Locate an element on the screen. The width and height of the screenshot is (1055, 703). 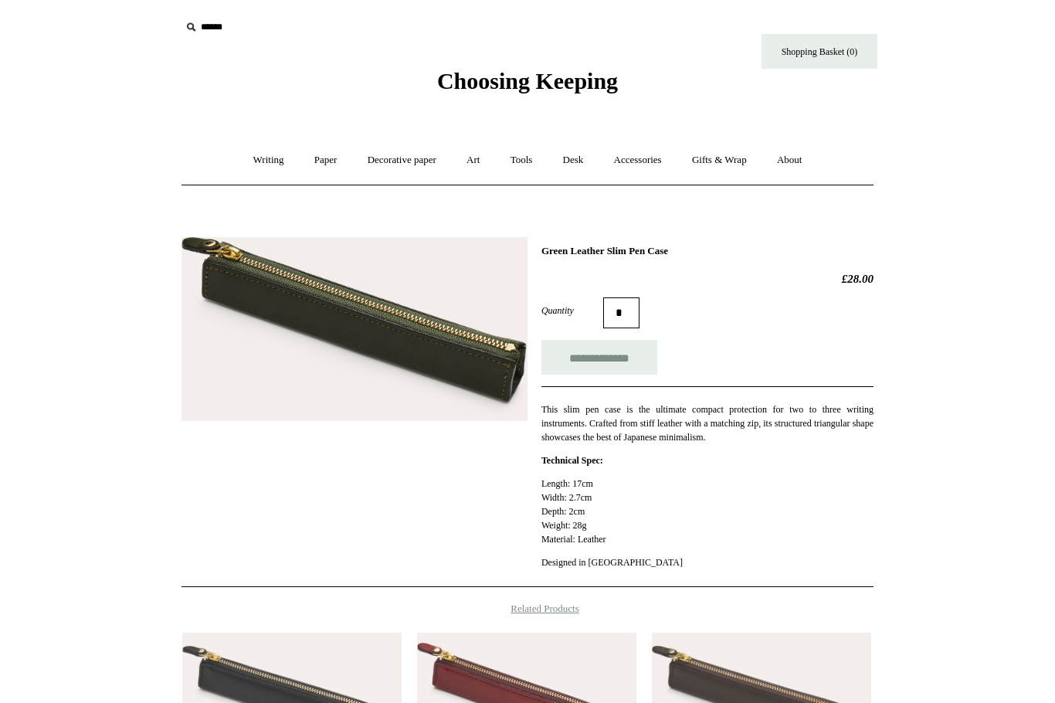
a: Choosing Keeping is located at coordinates (528, 86).